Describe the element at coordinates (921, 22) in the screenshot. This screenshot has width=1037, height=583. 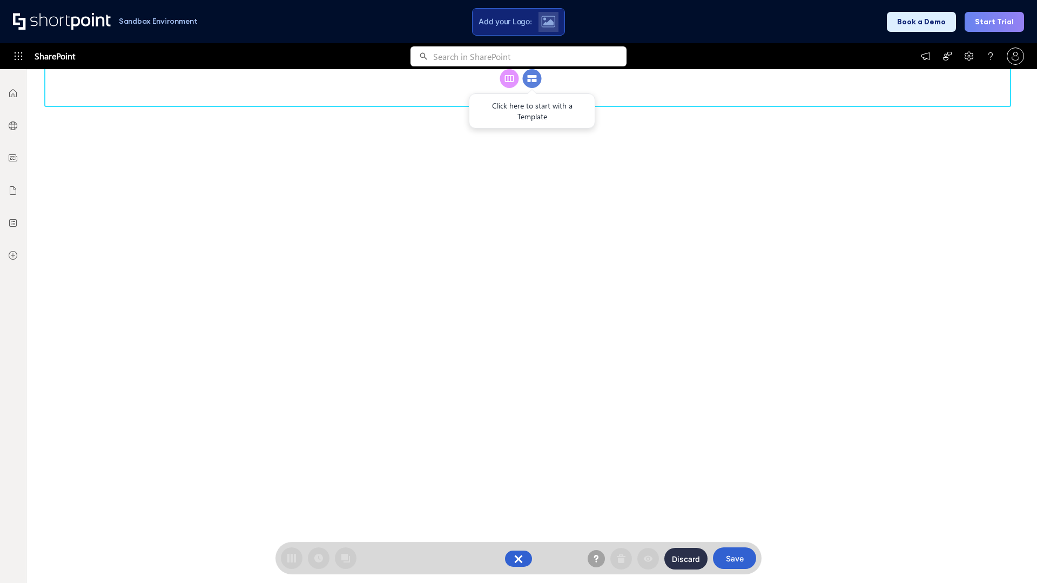
I see `button: Book a Demo` at that location.